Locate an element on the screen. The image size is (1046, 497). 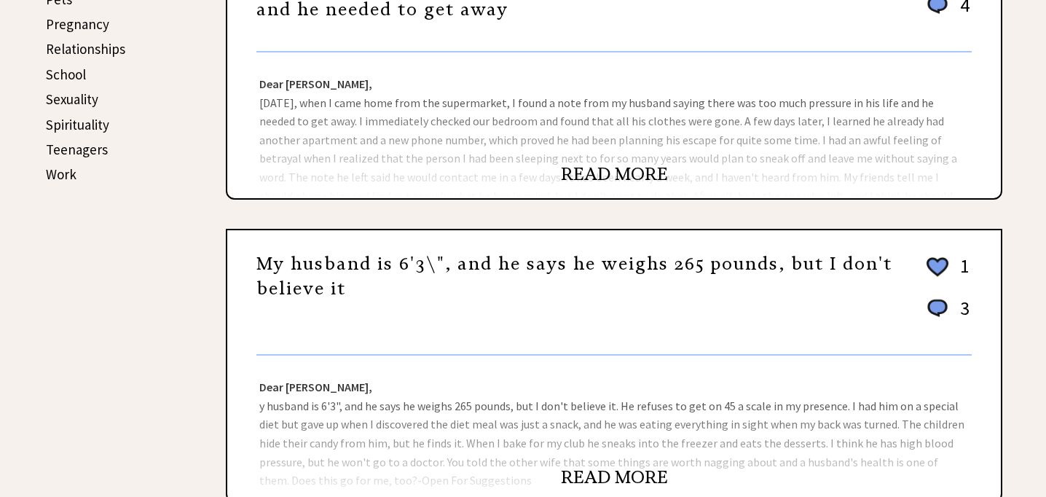
td: 3 is located at coordinates (961, 315).